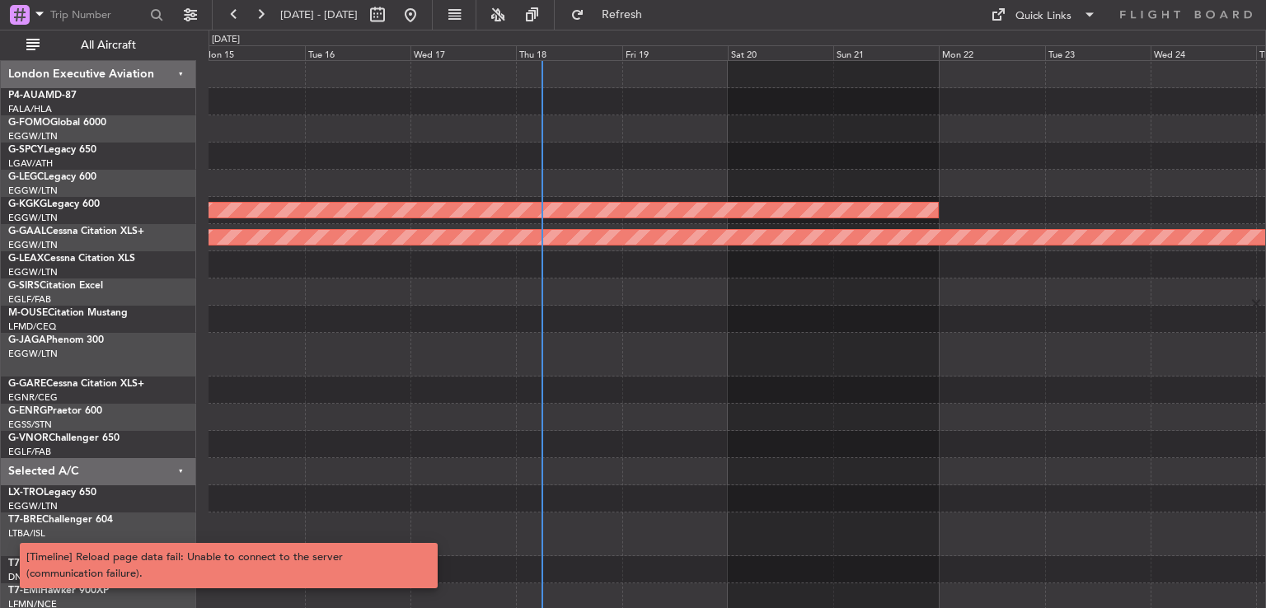 This screenshot has height=608, width=1266. What do you see at coordinates (55, 286) in the screenshot?
I see `a: G-SIRSCitation Excel` at bounding box center [55, 286].